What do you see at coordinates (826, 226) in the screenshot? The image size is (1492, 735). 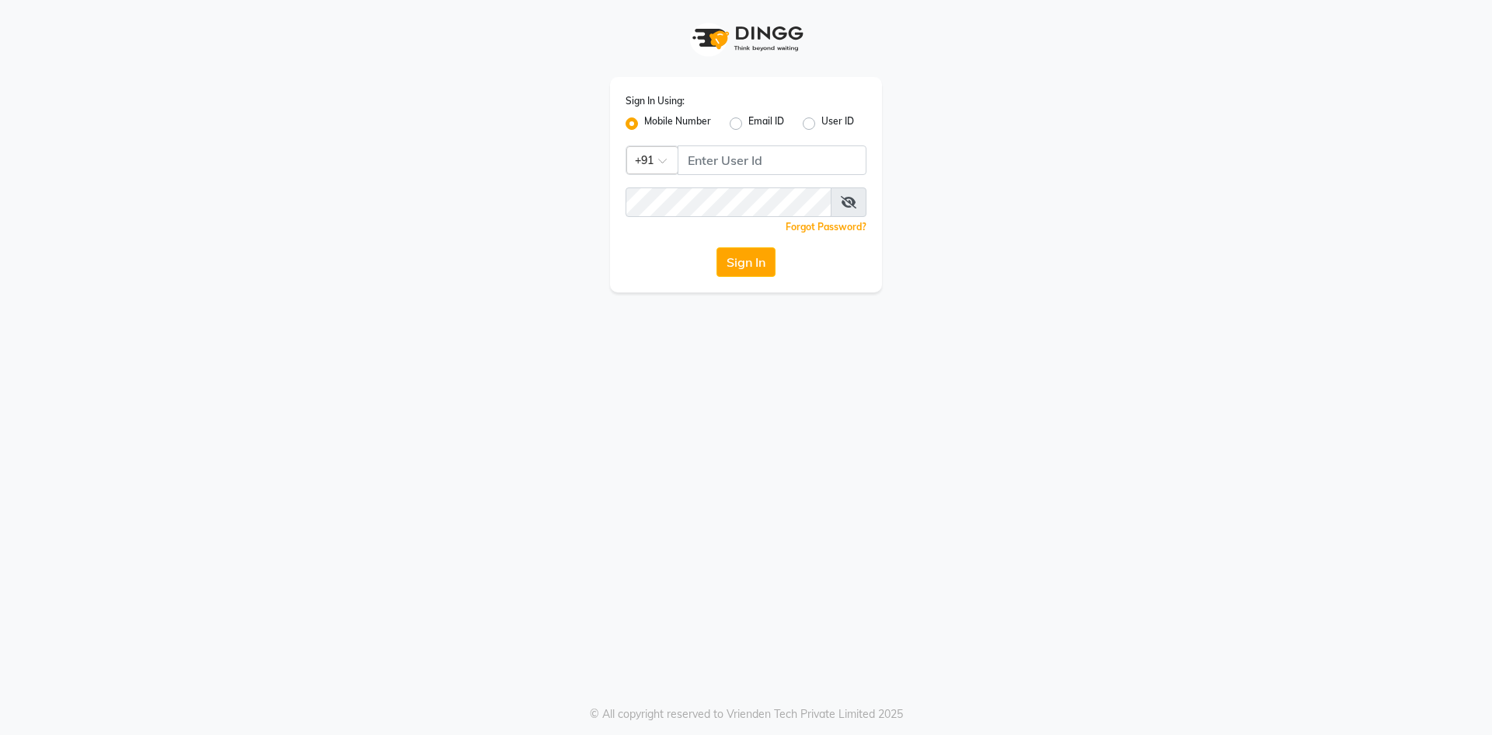 I see `a: Forgot Password?` at bounding box center [826, 226].